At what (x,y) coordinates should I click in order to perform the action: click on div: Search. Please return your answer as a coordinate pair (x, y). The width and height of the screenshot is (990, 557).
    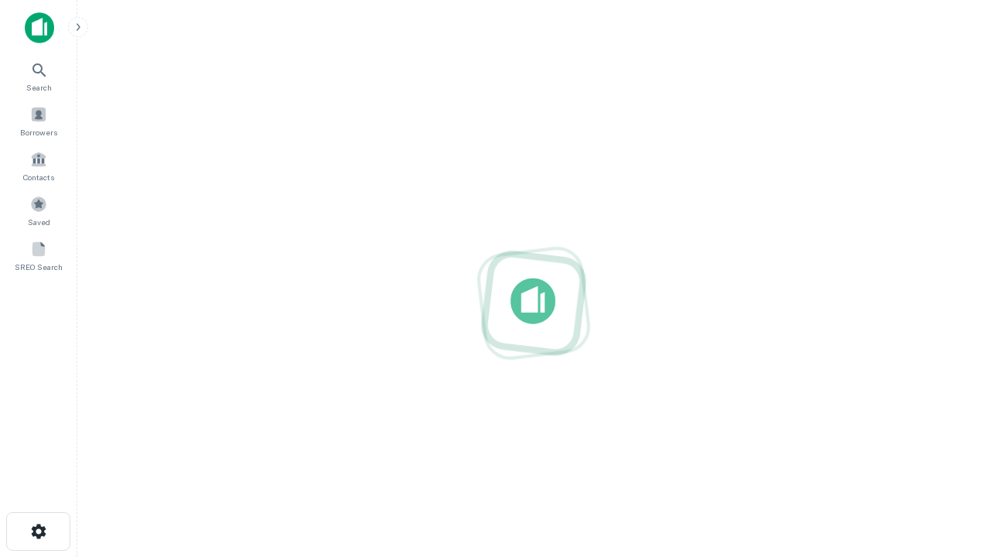
    Looking at the image, I should click on (39, 76).